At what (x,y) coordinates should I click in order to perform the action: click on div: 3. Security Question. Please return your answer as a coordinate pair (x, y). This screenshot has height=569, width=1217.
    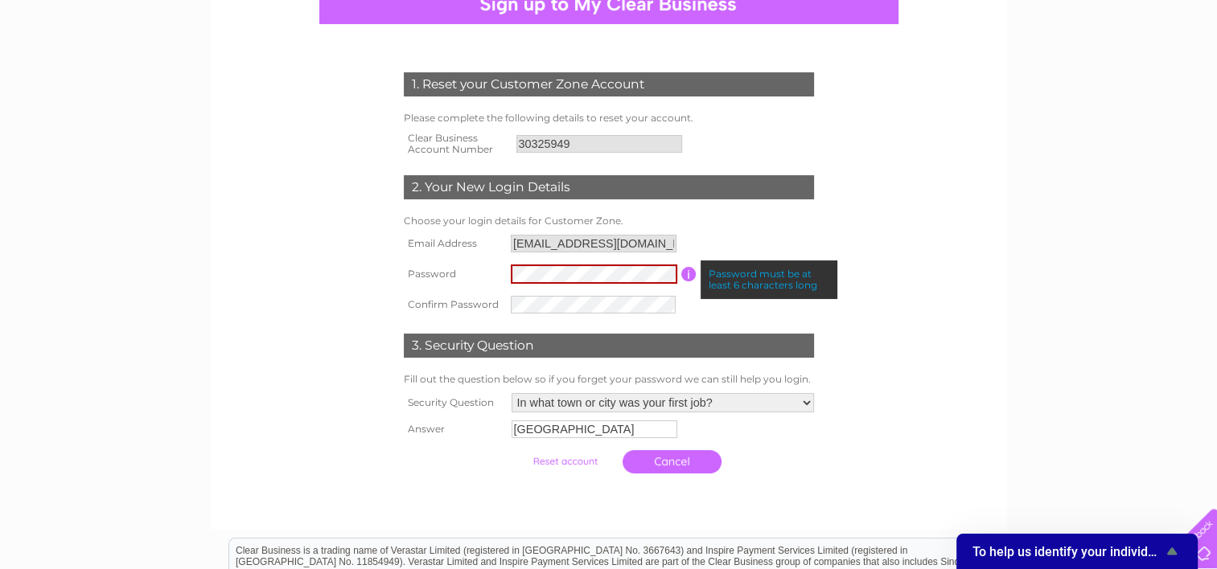
    Looking at the image, I should click on (609, 346).